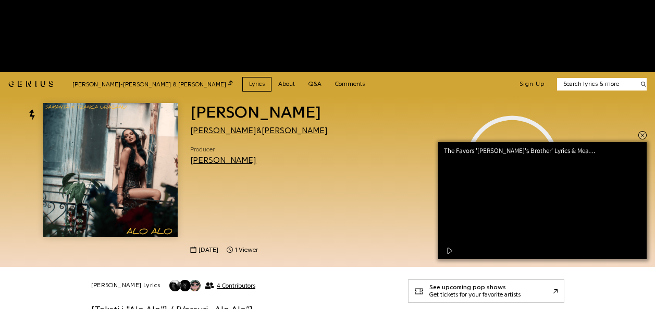  Describe the element at coordinates (532, 84) in the screenshot. I see `button: Sign Up` at that location.